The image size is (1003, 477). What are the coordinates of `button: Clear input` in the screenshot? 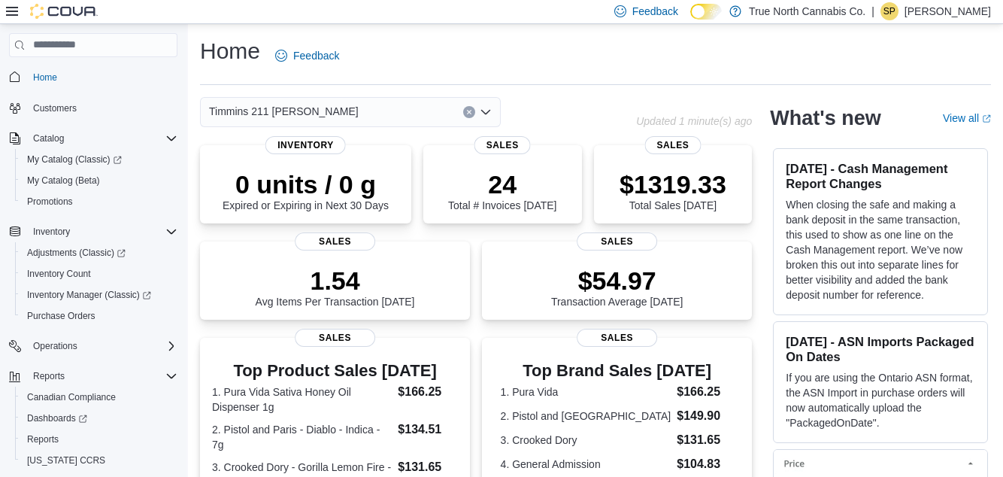 It's located at (469, 112).